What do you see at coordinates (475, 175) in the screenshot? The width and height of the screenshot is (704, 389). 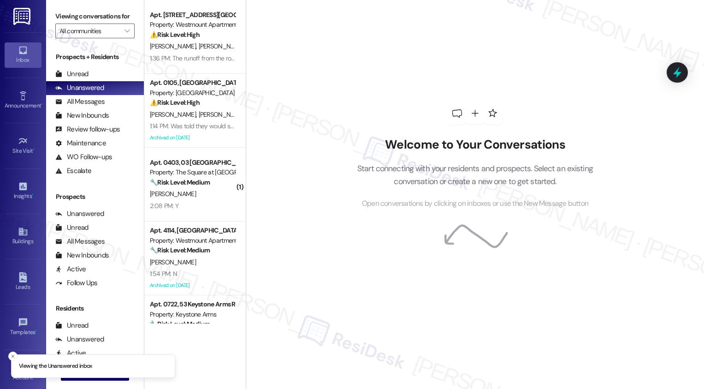 I see `p: Start connecting with your residents and prospects. Select an existing conversation or create a n...` at bounding box center [475, 175].